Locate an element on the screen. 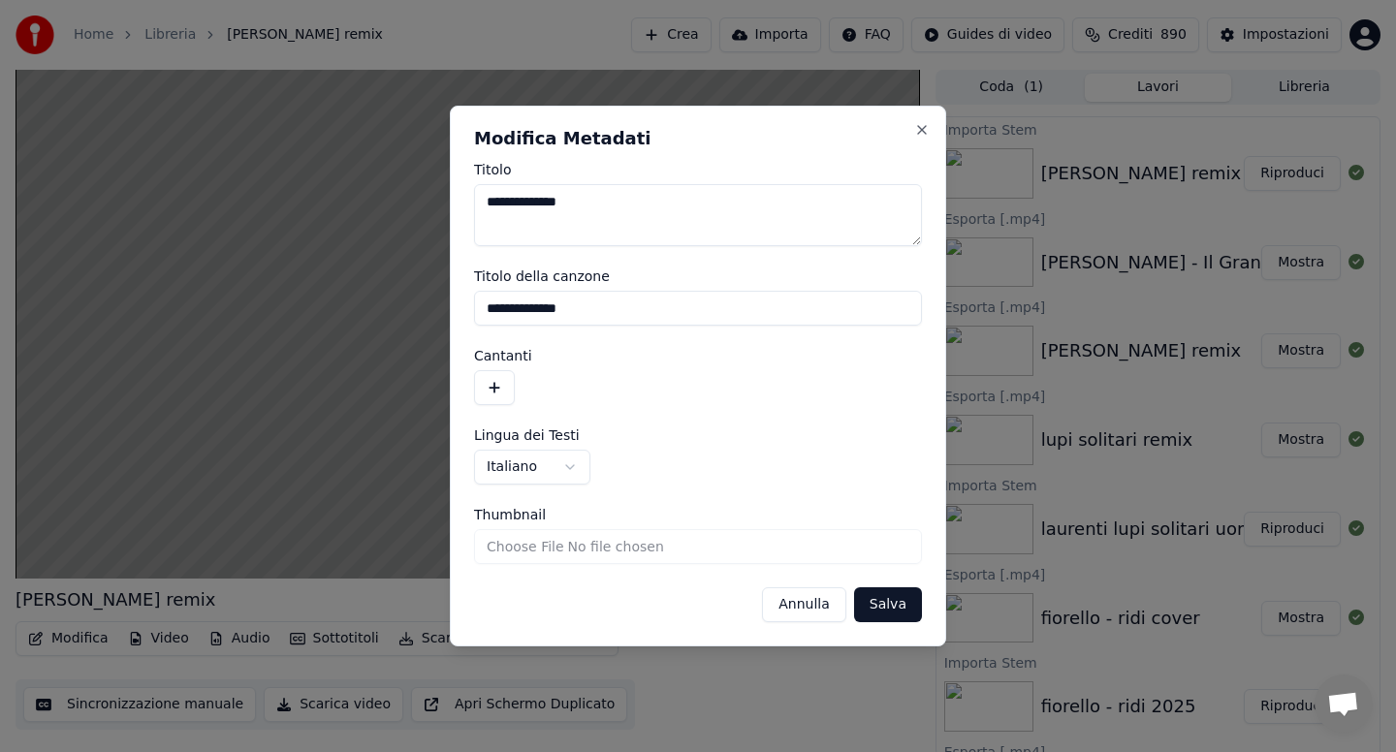 Image resolution: width=1396 pixels, height=752 pixels. label: Titolo is located at coordinates (698, 170).